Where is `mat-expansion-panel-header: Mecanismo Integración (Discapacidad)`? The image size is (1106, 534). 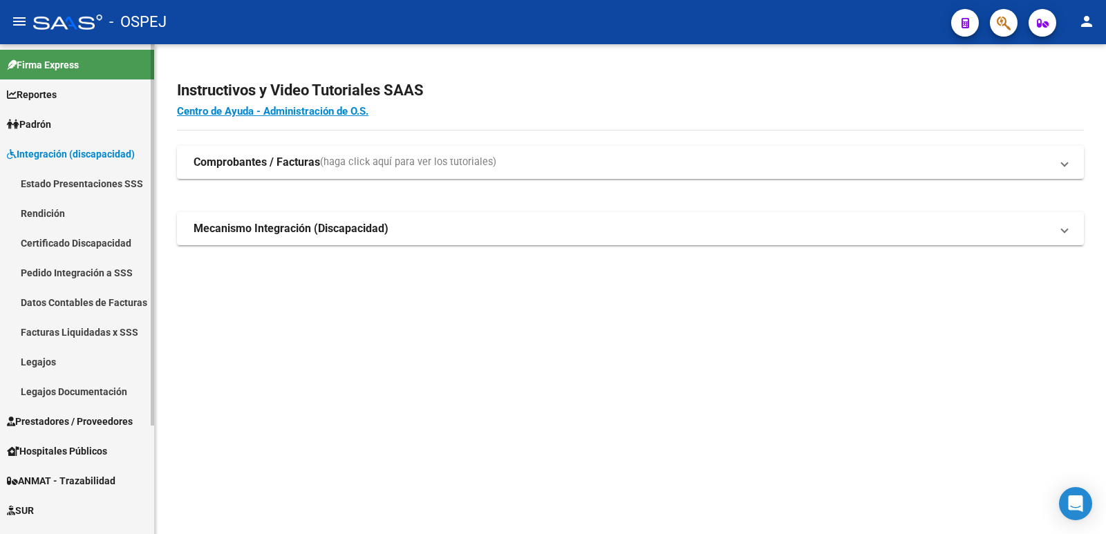 mat-expansion-panel-header: Mecanismo Integración (Discapacidad) is located at coordinates (631, 229).